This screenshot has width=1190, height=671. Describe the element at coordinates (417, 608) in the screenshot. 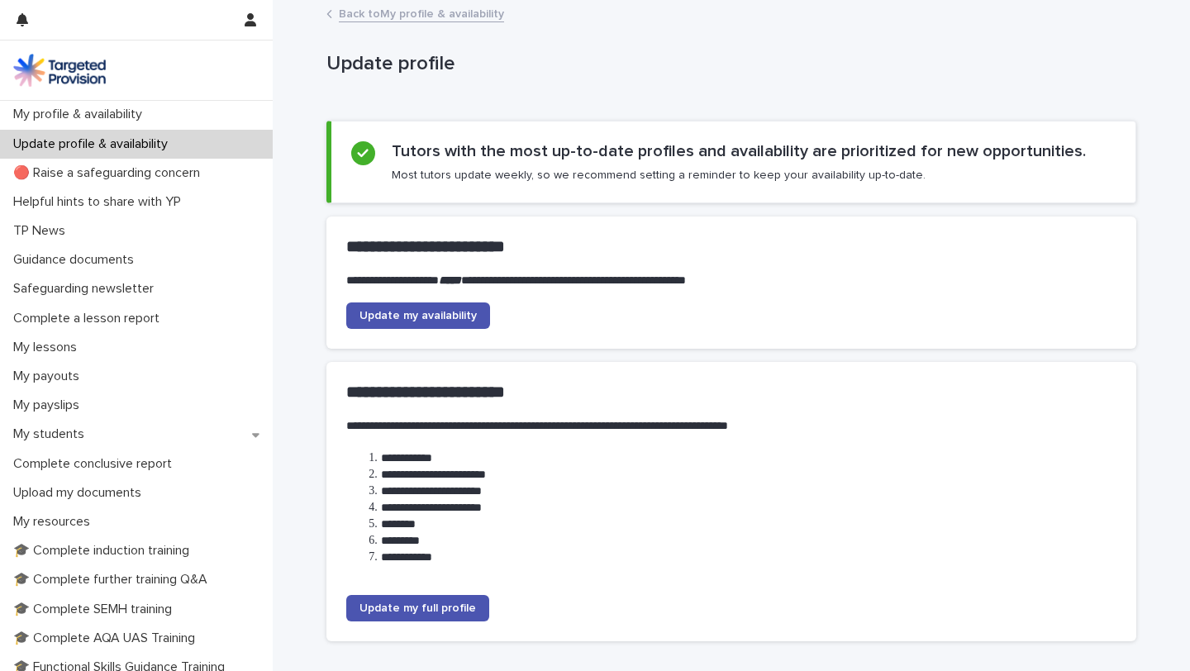

I see `a: Update my full profile` at that location.